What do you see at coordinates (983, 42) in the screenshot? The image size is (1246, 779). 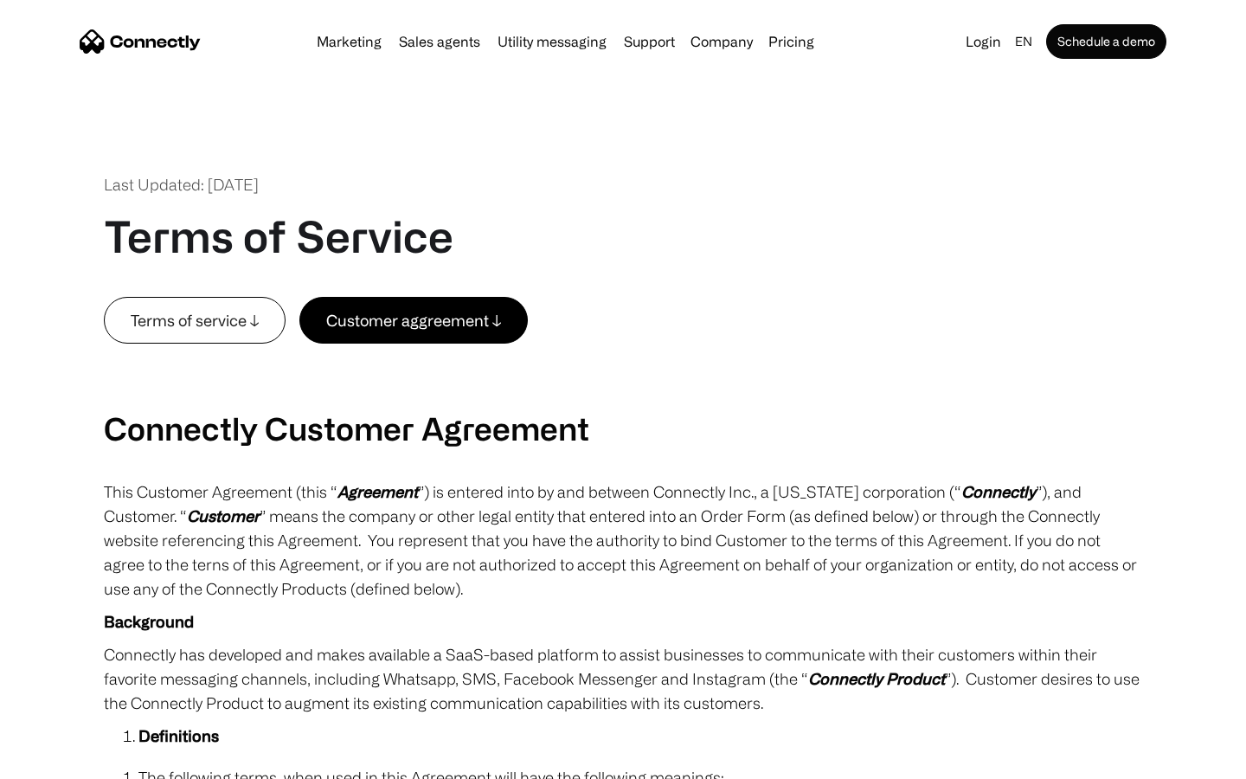 I see `a: Login` at bounding box center [983, 42].